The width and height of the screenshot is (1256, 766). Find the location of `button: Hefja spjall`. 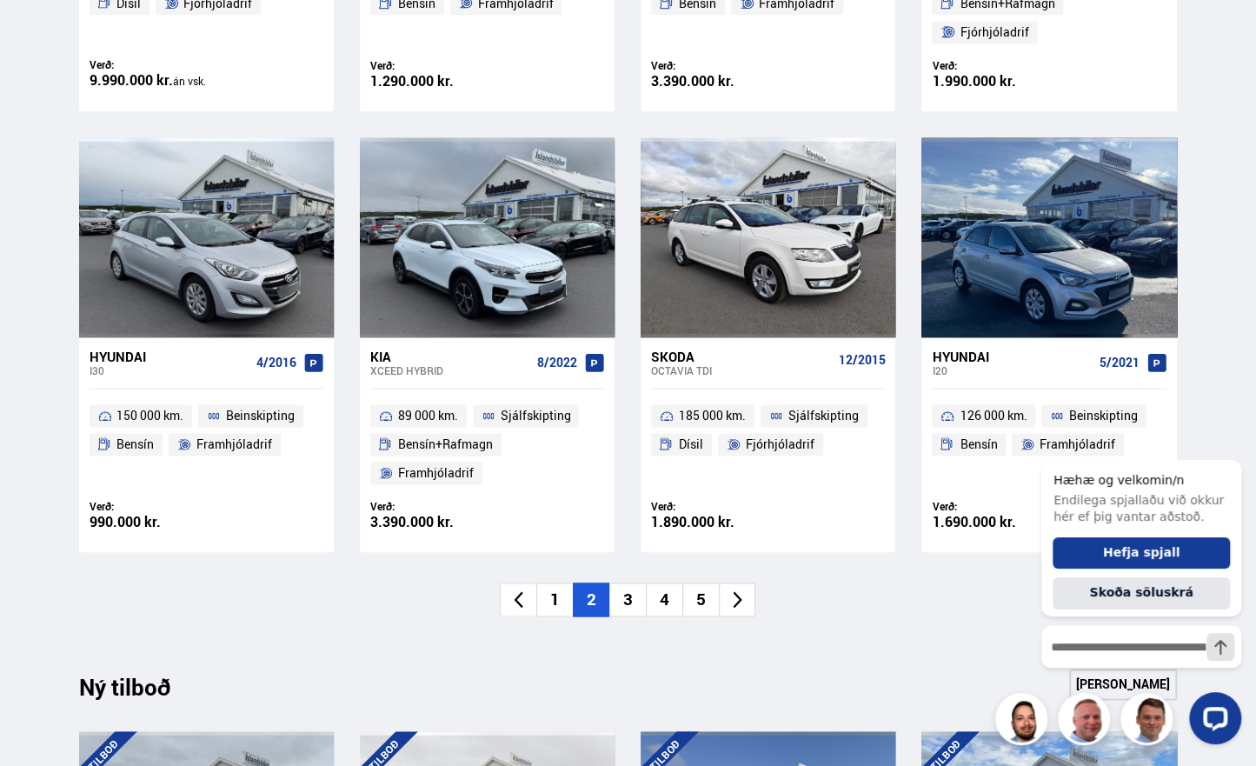

button: Hefja spjall is located at coordinates (114, 124).